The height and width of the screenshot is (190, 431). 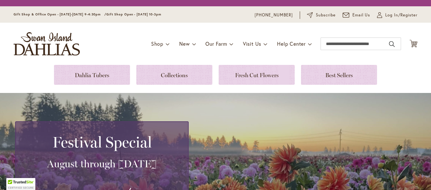 What do you see at coordinates (361, 15) in the screenshot?
I see `span: Email Us` at bounding box center [361, 15].